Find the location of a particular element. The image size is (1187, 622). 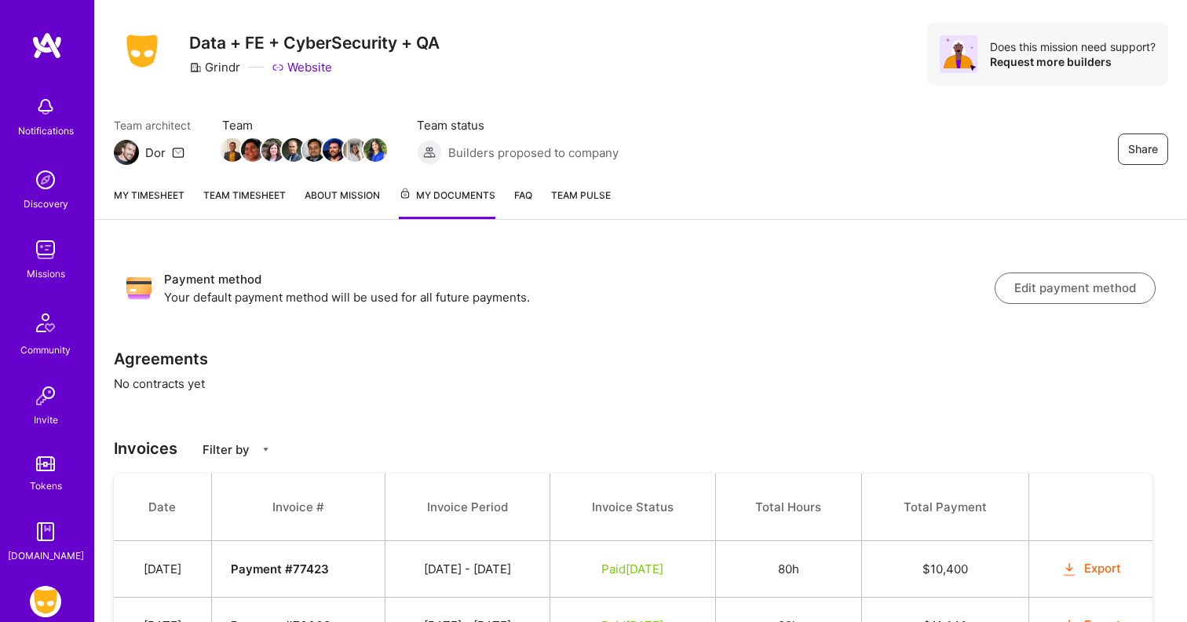

div: Dor is located at coordinates (155, 152).